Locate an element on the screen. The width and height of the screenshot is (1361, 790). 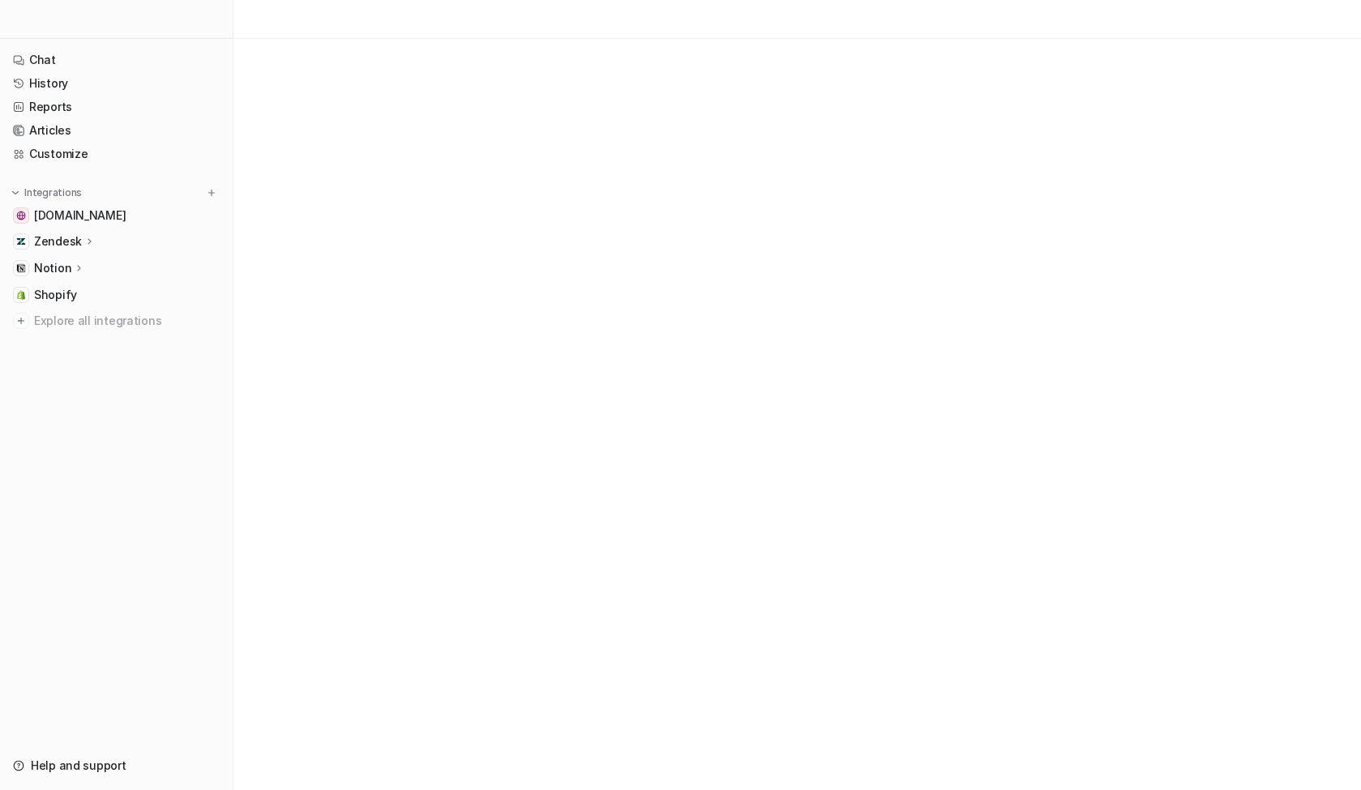
img: comforth.dk is located at coordinates (21, 216).